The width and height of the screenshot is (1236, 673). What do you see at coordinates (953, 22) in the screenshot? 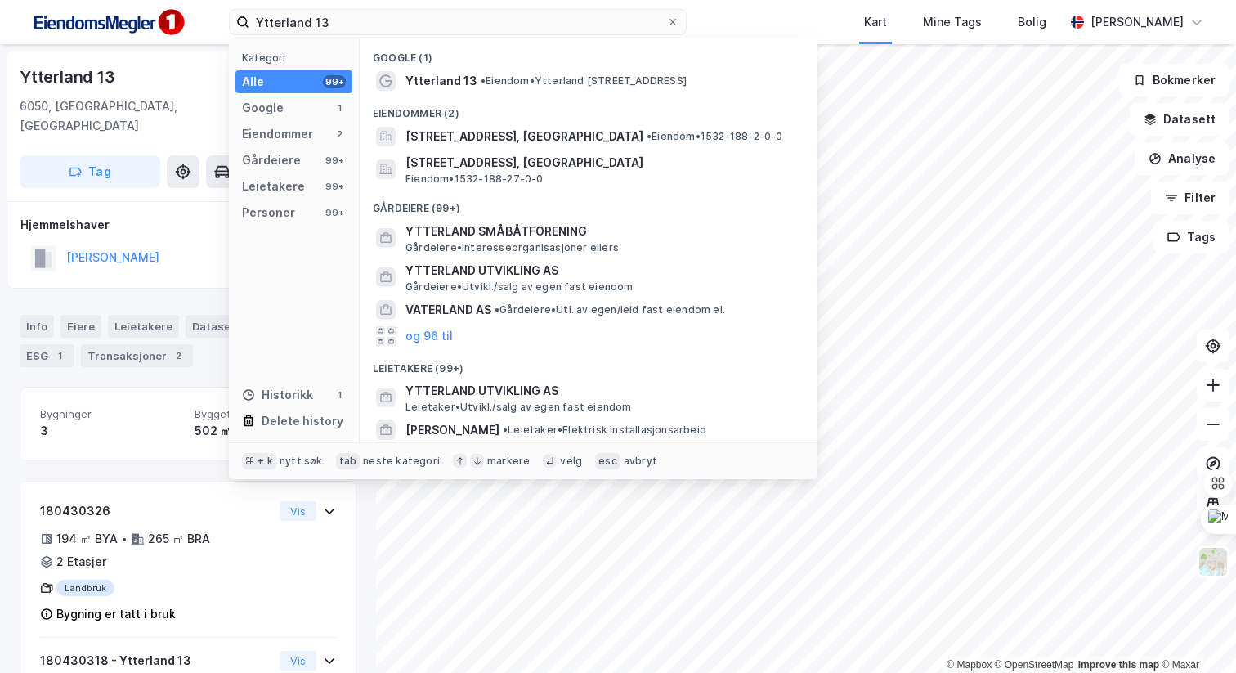
I see `div: Mine Tags` at bounding box center [953, 22].